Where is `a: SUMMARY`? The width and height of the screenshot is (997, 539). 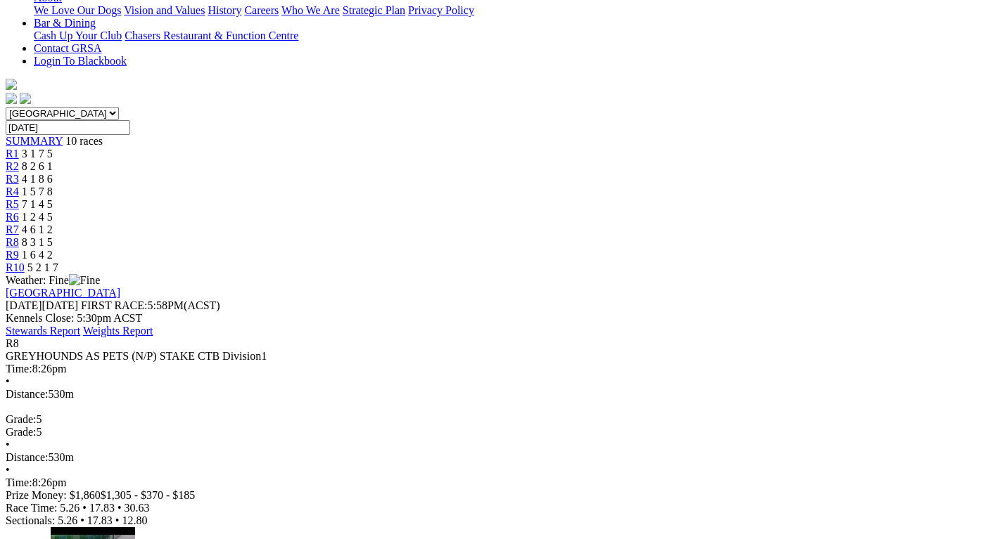
a: SUMMARY is located at coordinates (34, 141).